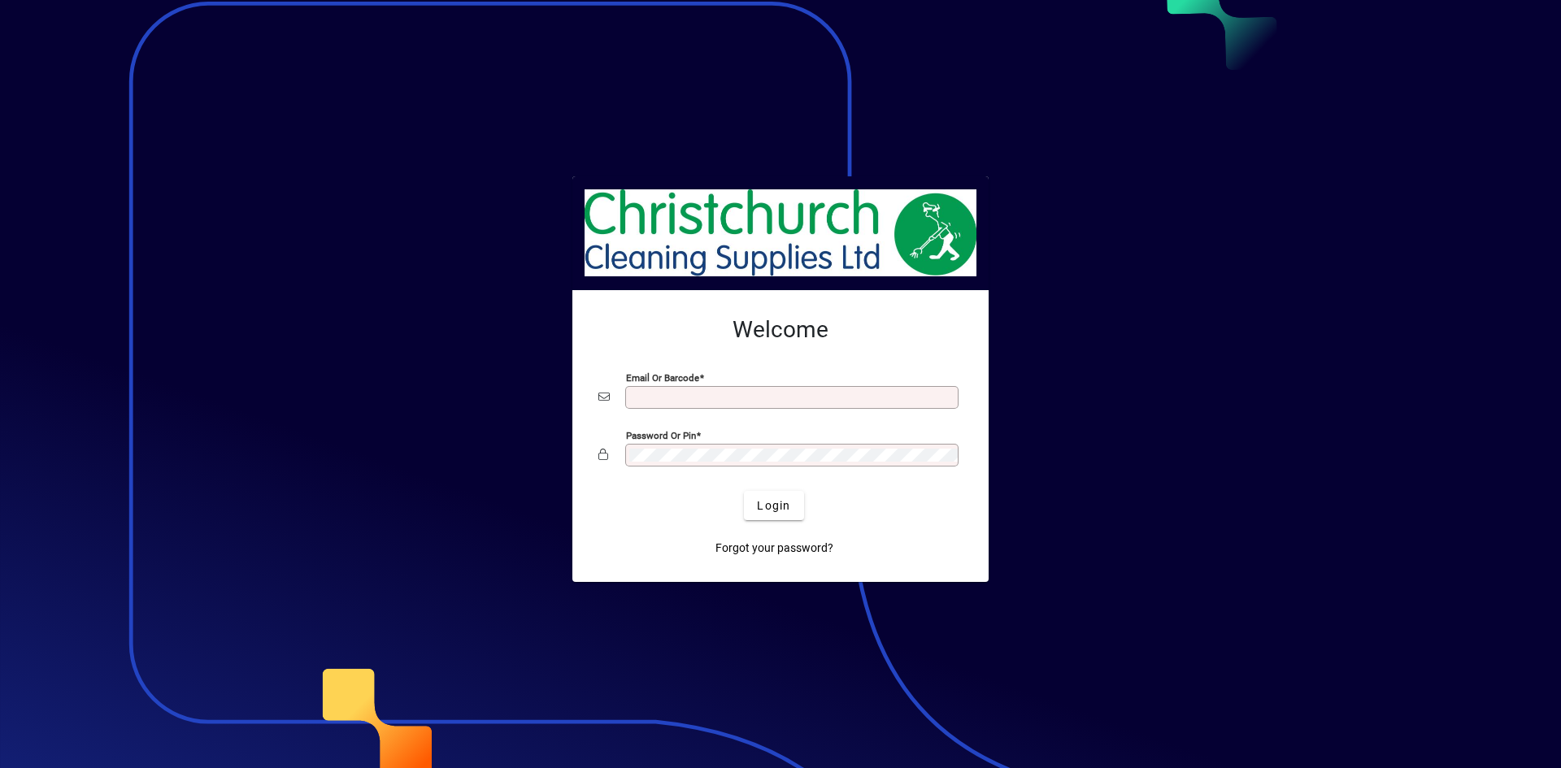 The height and width of the screenshot is (768, 1561). Describe the element at coordinates (774, 548) in the screenshot. I see `a: Forgot your password?` at that location.